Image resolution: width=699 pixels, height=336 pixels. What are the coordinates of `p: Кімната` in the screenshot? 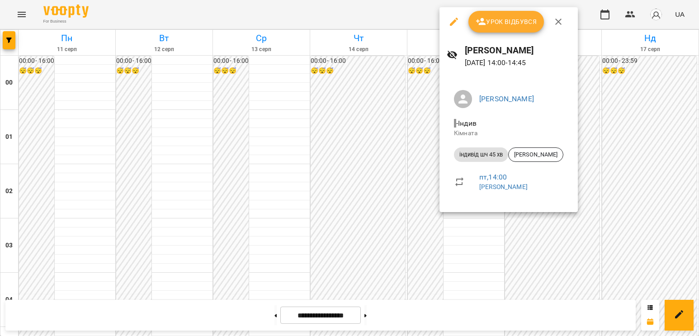 It's located at (508, 133).